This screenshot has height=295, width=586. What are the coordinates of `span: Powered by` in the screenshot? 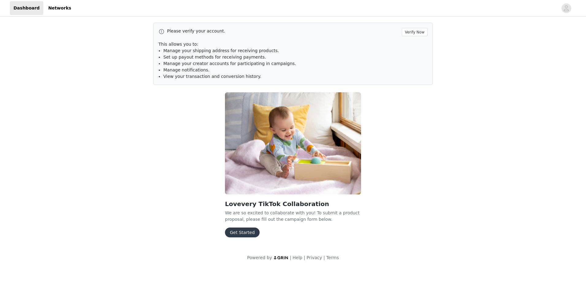 It's located at (259, 257).